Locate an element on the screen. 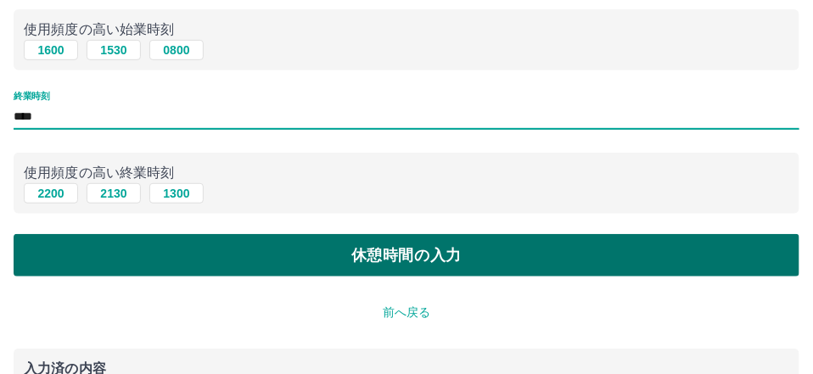 The height and width of the screenshot is (374, 813). button: 1300 is located at coordinates (176, 193).